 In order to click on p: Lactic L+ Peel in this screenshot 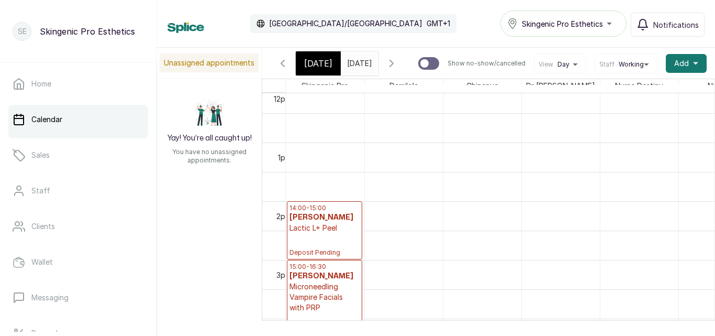, I will do `click(325, 228)`.